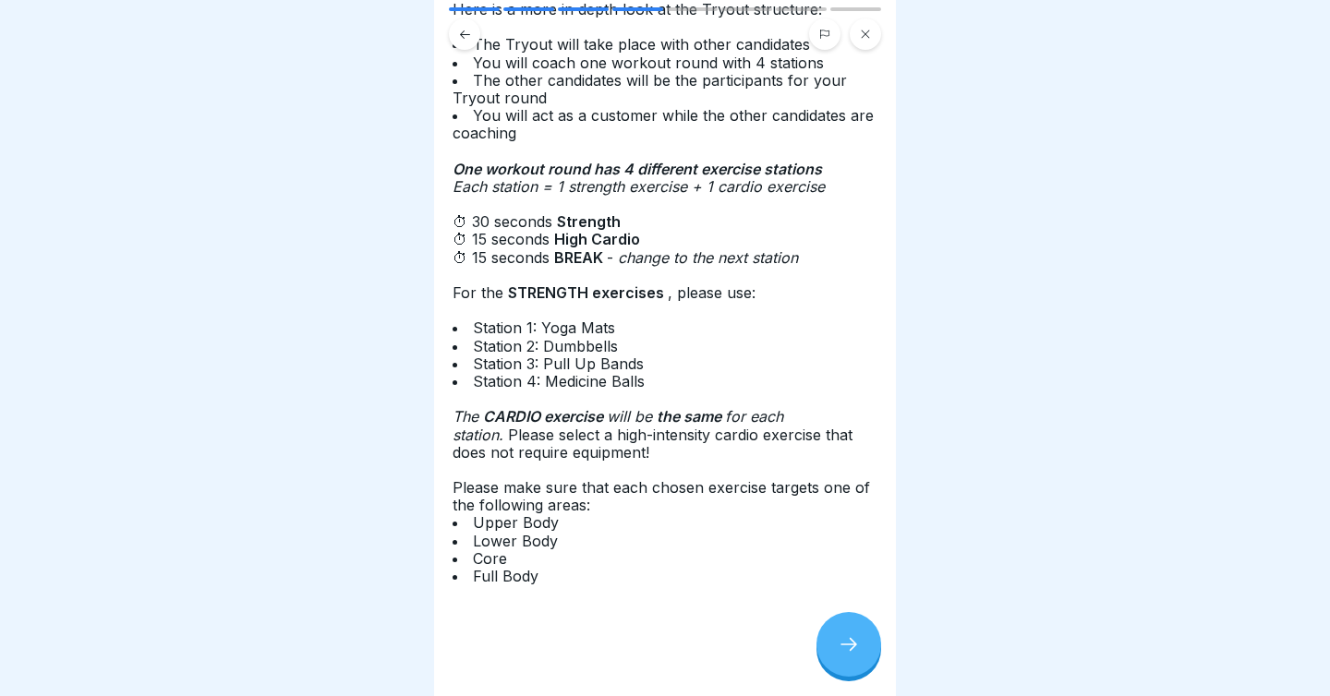 The width and height of the screenshot is (1330, 696). I want to click on strong: CARDIO exercise, so click(545, 417).